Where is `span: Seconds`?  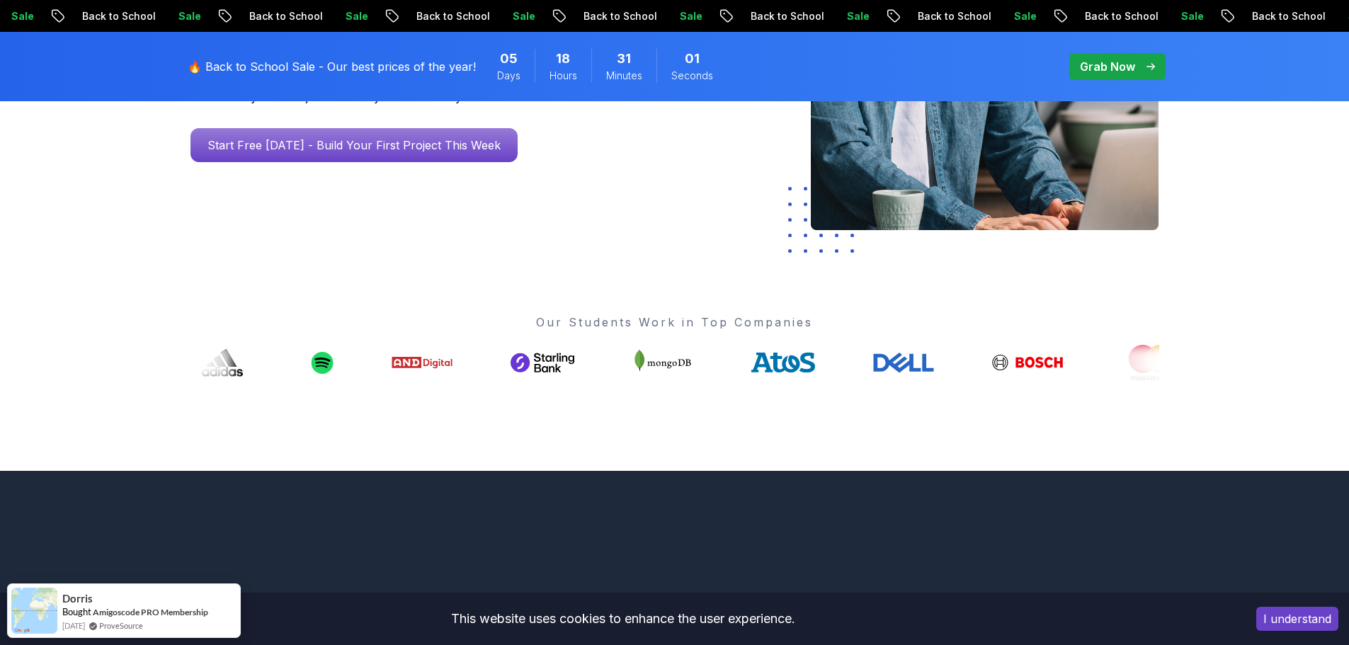 span: Seconds is located at coordinates (692, 76).